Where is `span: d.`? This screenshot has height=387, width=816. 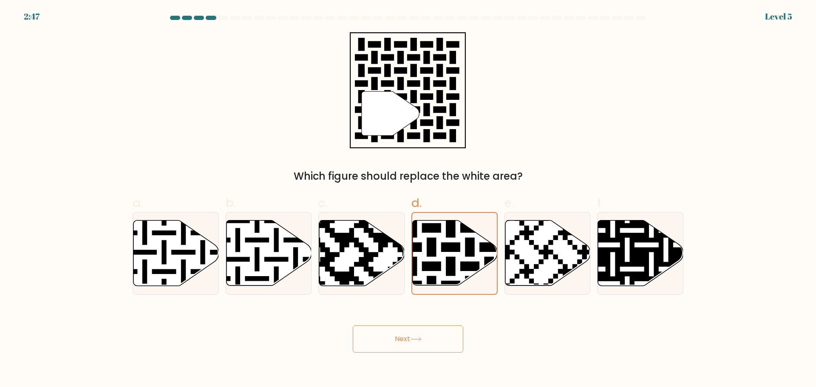 span: d. is located at coordinates (416, 203).